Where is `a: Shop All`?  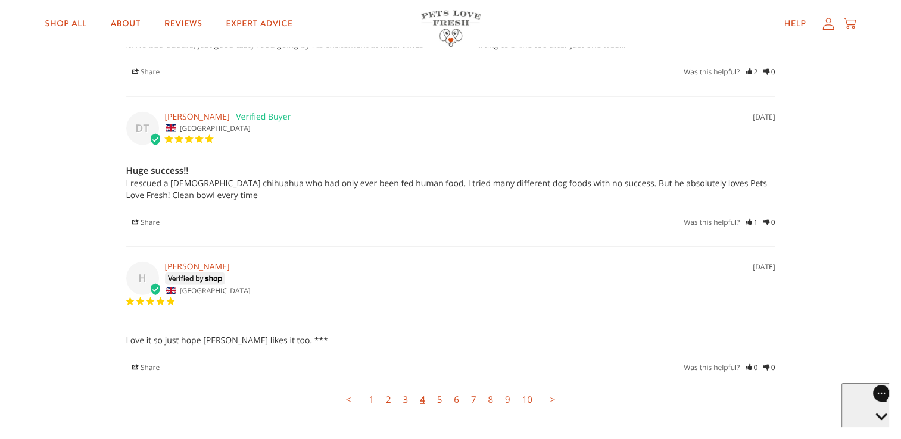
a: Shop All is located at coordinates (66, 24).